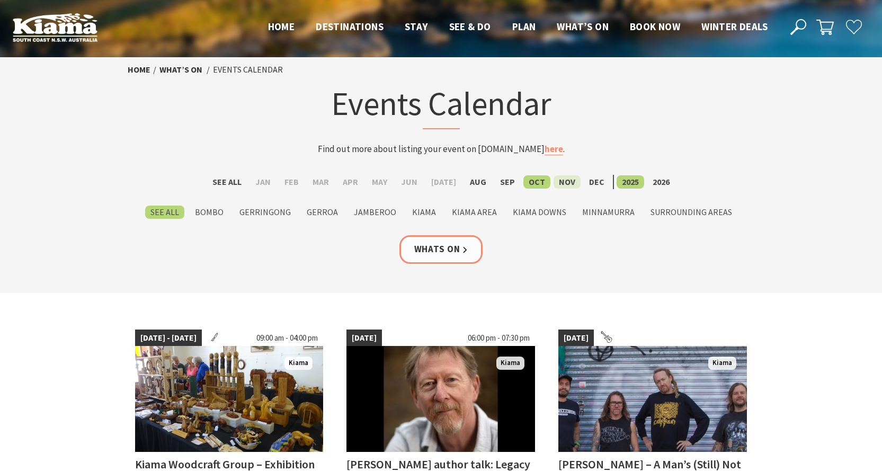 Image resolution: width=882 pixels, height=471 pixels. What do you see at coordinates (209, 212) in the screenshot?
I see `label: Bombo` at bounding box center [209, 212].